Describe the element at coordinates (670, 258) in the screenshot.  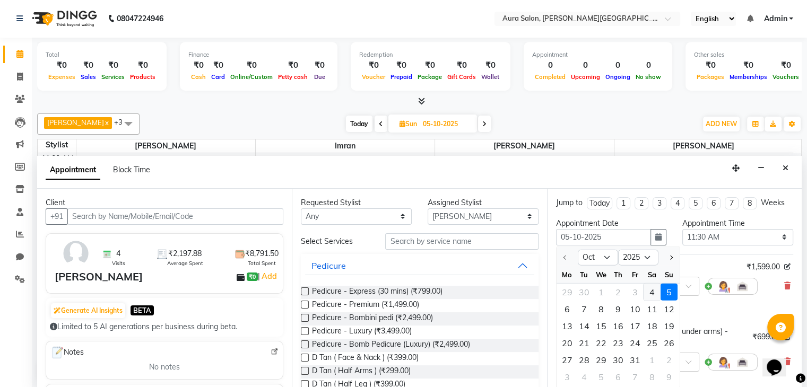
I see `button: Next month` at that location.